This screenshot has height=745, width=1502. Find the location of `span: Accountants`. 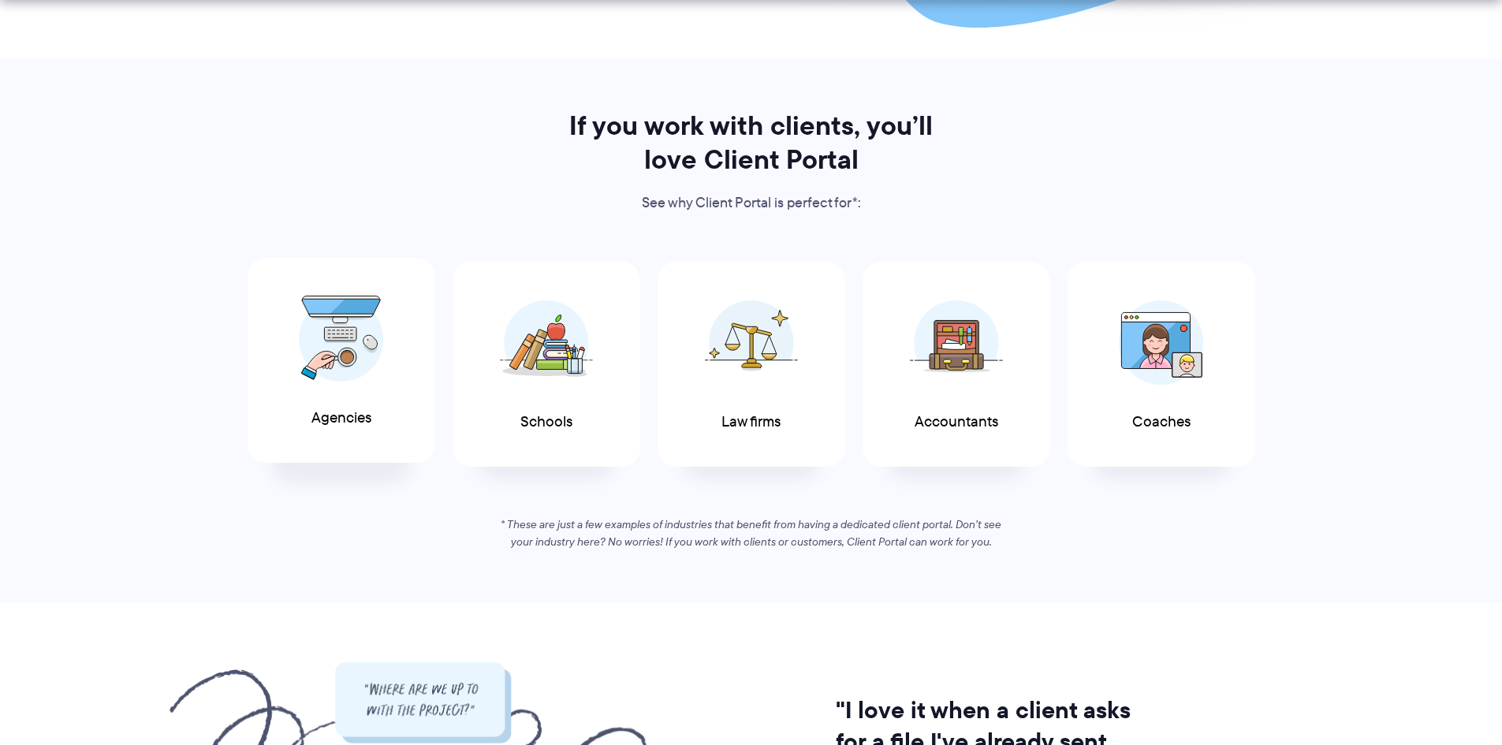

span: Accountants is located at coordinates (957, 422).